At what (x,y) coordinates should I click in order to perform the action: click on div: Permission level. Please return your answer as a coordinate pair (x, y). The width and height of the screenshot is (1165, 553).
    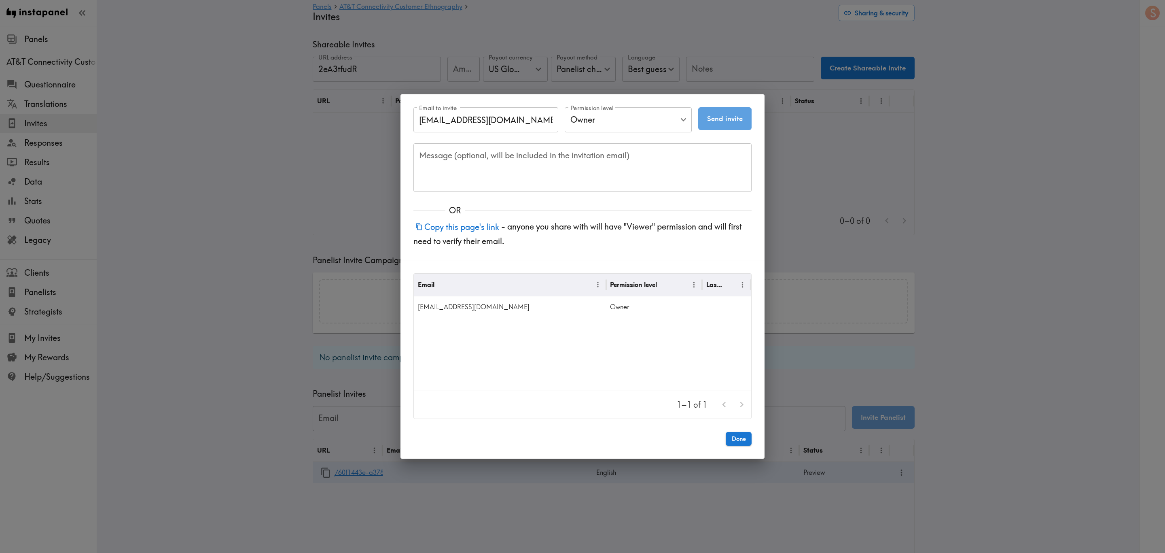
    Looking at the image, I should click on (634, 284).